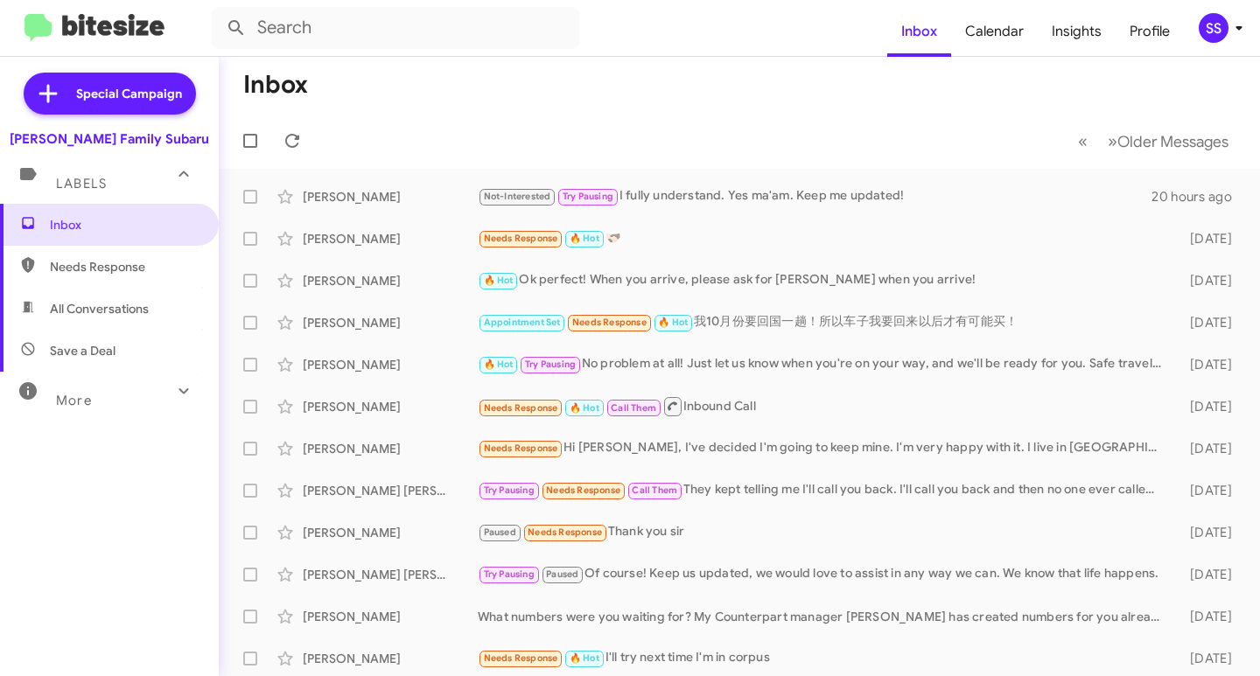 This screenshot has width=1260, height=676. What do you see at coordinates (1076, 32) in the screenshot?
I see `span: Insights` at bounding box center [1076, 32].